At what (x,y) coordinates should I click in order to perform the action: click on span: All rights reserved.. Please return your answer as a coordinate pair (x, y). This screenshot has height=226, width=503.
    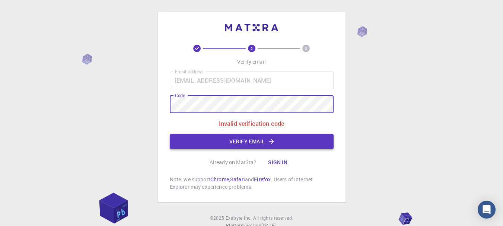
    Looking at the image, I should click on (273, 218).